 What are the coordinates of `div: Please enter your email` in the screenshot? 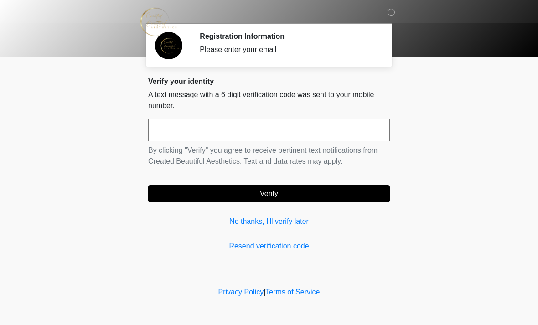 It's located at (288, 50).